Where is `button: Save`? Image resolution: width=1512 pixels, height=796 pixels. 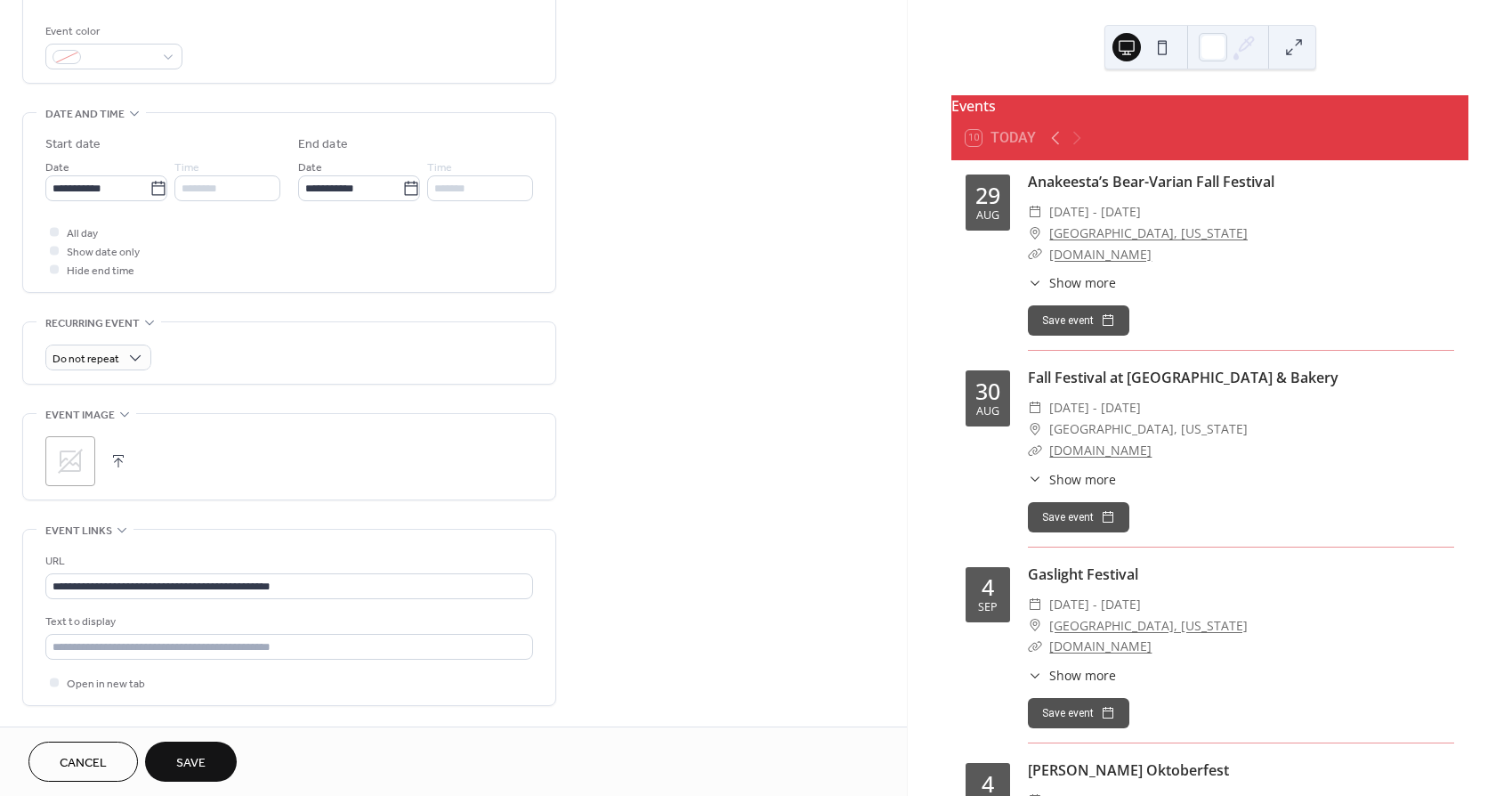
button: Save is located at coordinates (190, 761).